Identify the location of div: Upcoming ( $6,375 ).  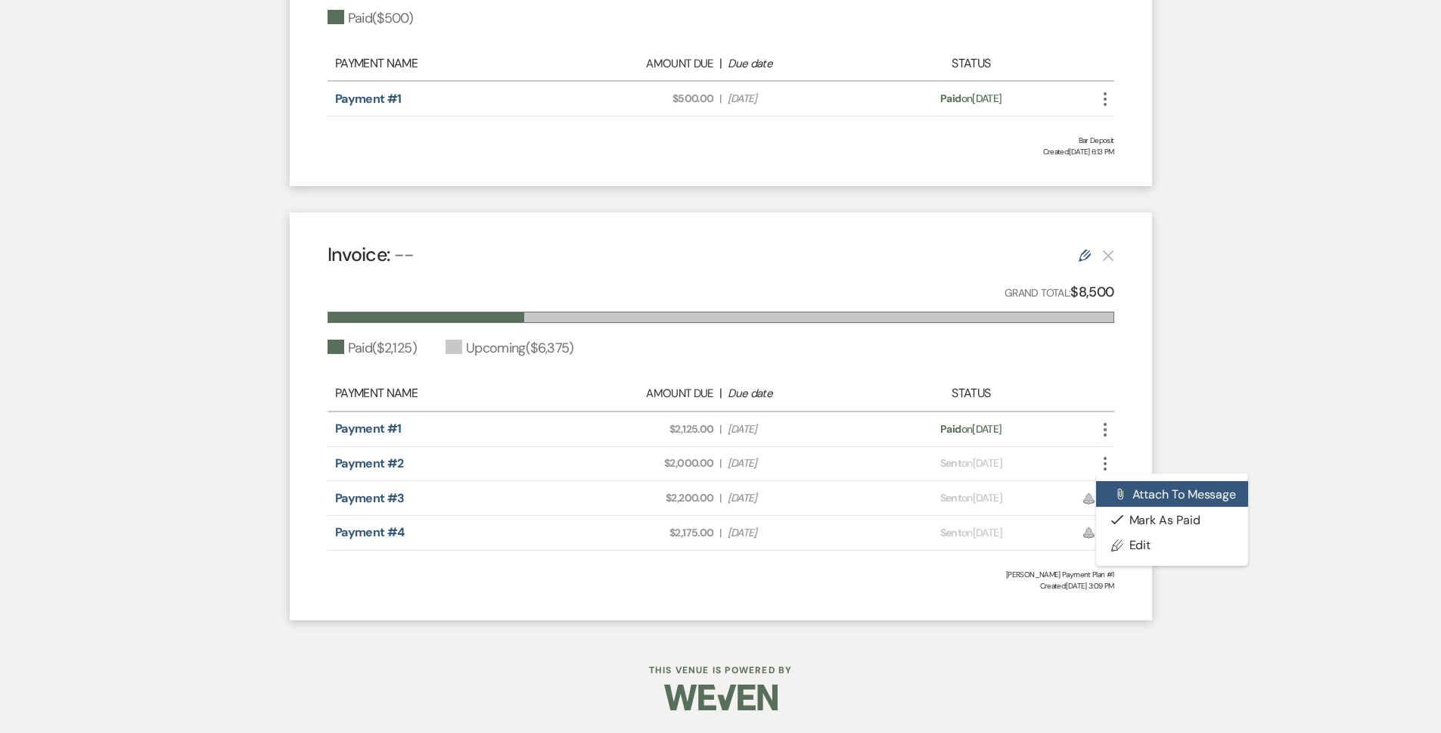
(510, 348).